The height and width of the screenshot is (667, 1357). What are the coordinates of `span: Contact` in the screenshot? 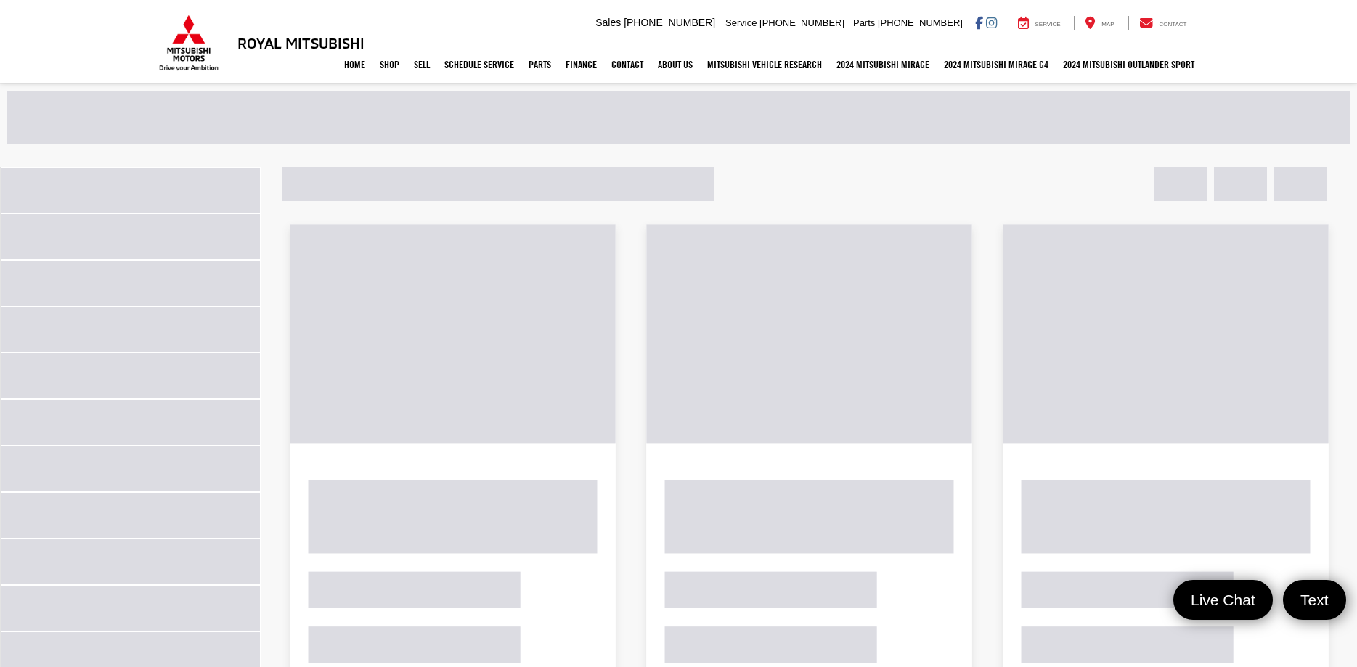 It's located at (1172, 24).